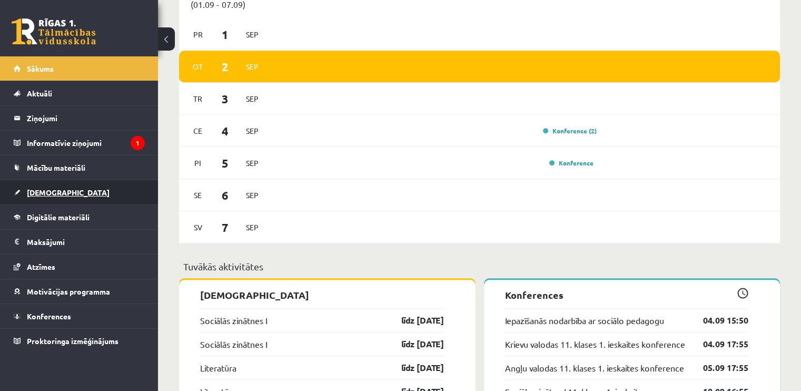  Describe the element at coordinates (39, 93) in the screenshot. I see `span: Aktuāli` at that location.